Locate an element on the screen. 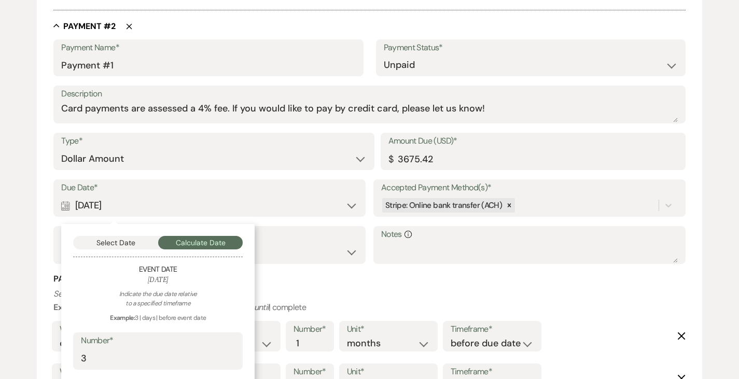 This screenshot has height=379, width=739. i: until is located at coordinates (261, 307).